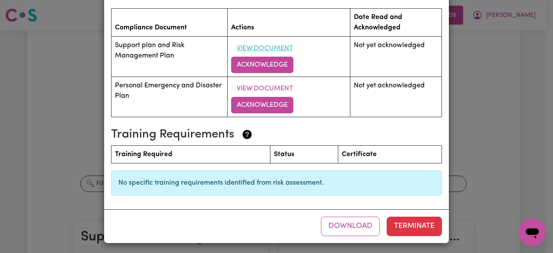 The width and height of the screenshot is (553, 253). I want to click on th: Date Read and Acknowledged, so click(396, 22).